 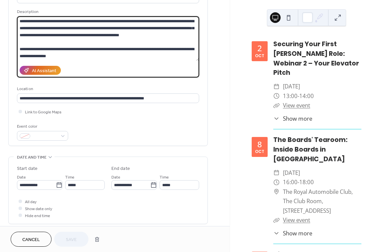 What do you see at coordinates (307, 96) in the screenshot?
I see `span: 14:00` at bounding box center [307, 96].